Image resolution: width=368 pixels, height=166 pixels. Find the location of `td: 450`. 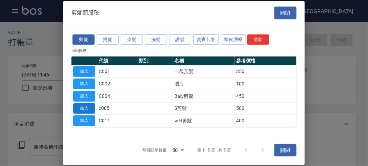

td: 450 is located at coordinates (265, 96).